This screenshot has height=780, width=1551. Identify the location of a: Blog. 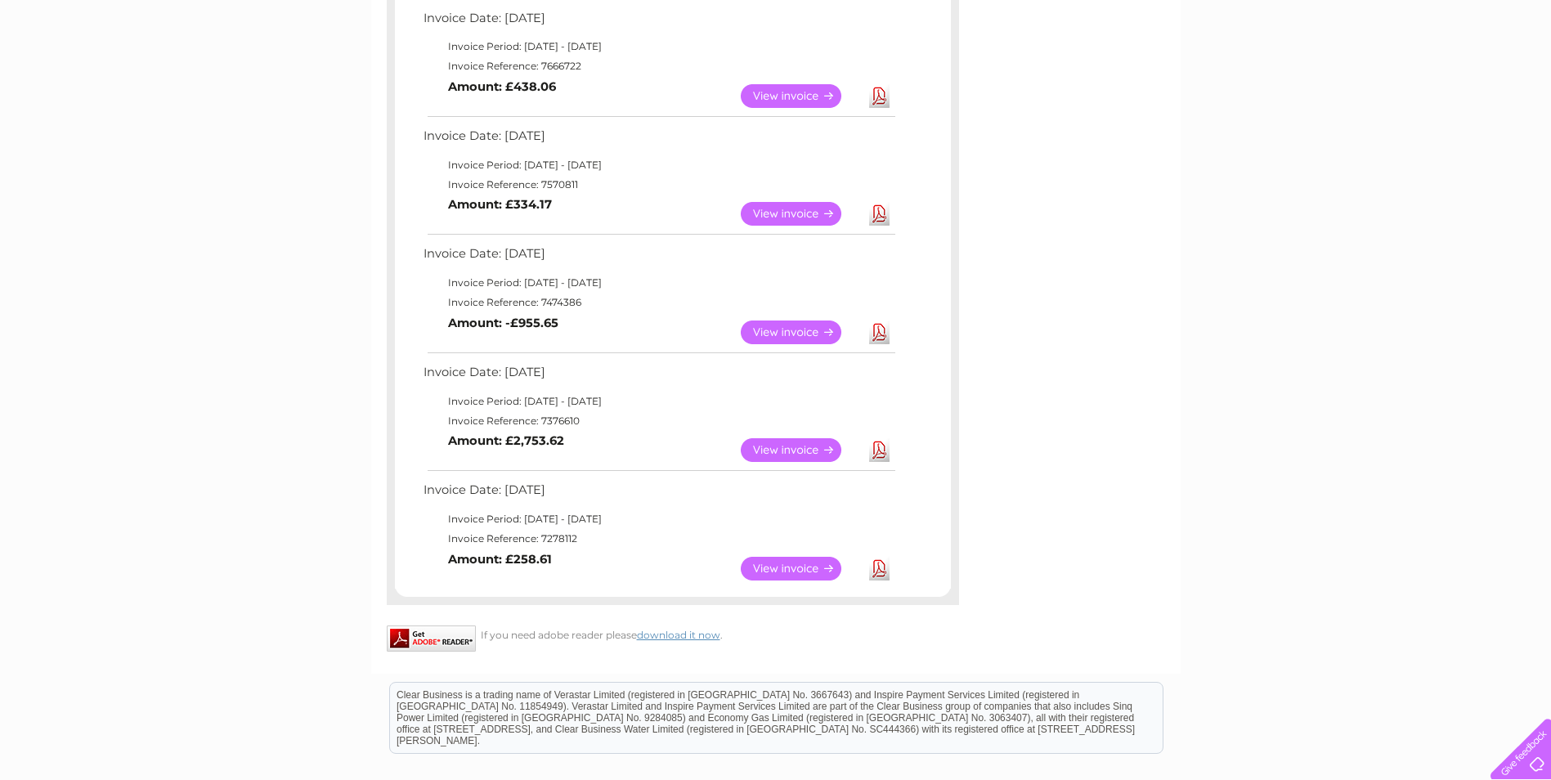
(1420, 75).